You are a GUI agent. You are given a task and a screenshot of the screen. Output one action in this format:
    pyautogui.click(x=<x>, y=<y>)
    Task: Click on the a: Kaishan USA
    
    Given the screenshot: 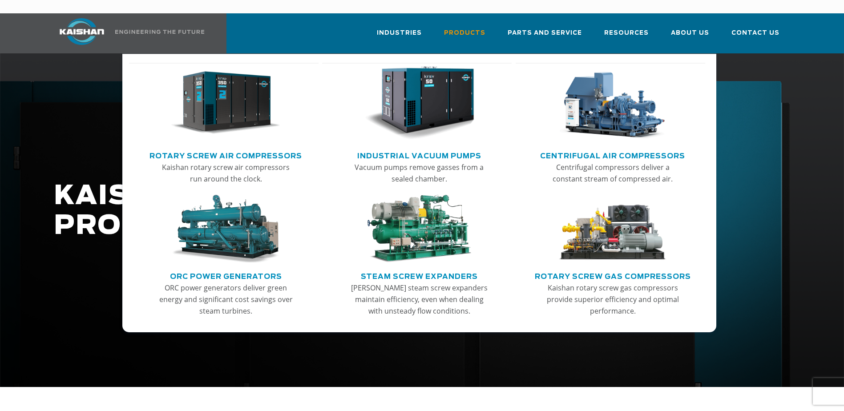 What is the action you would take?
    pyautogui.click(x=127, y=33)
    